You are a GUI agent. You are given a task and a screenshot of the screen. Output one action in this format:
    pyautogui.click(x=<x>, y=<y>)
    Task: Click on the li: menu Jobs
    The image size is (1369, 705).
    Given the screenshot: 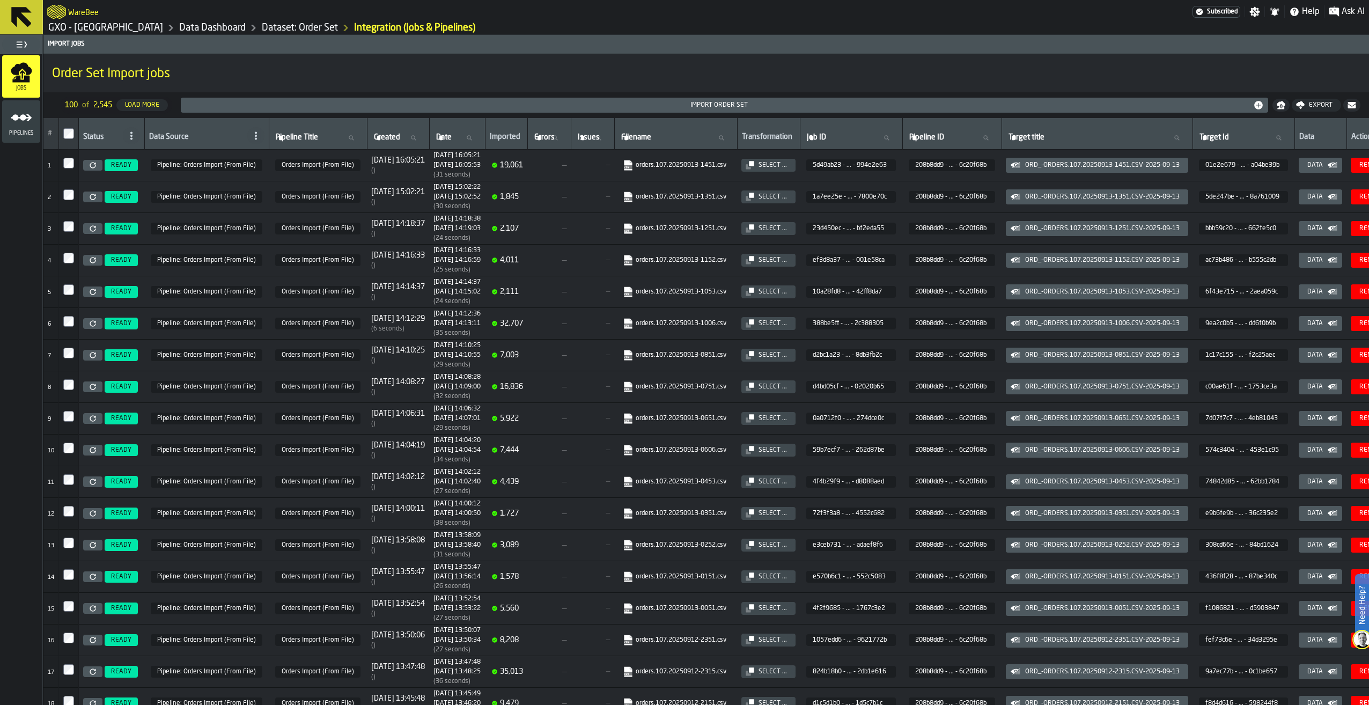 What is the action you would take?
    pyautogui.click(x=21, y=77)
    